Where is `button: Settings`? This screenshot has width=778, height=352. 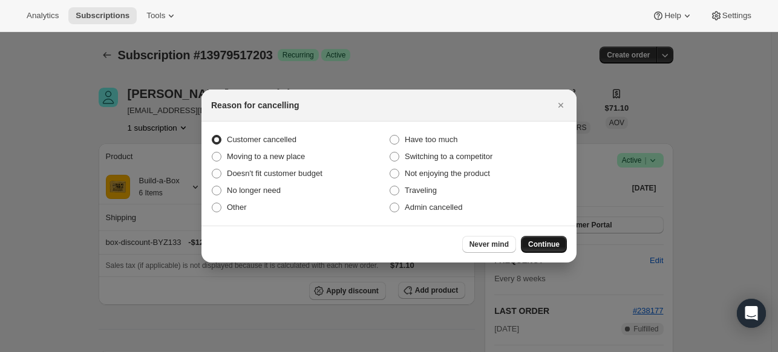 button: Settings is located at coordinates (731, 16).